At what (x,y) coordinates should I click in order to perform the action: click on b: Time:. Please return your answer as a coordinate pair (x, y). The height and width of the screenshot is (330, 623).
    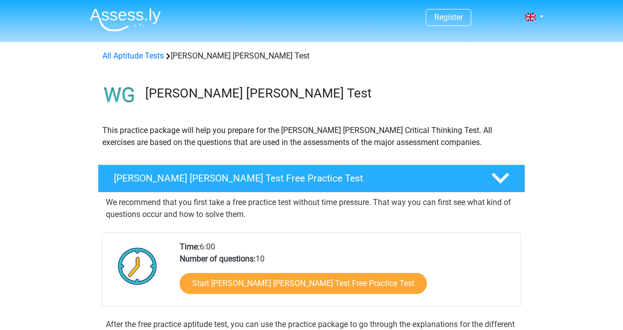
    Looking at the image, I should click on (190, 246).